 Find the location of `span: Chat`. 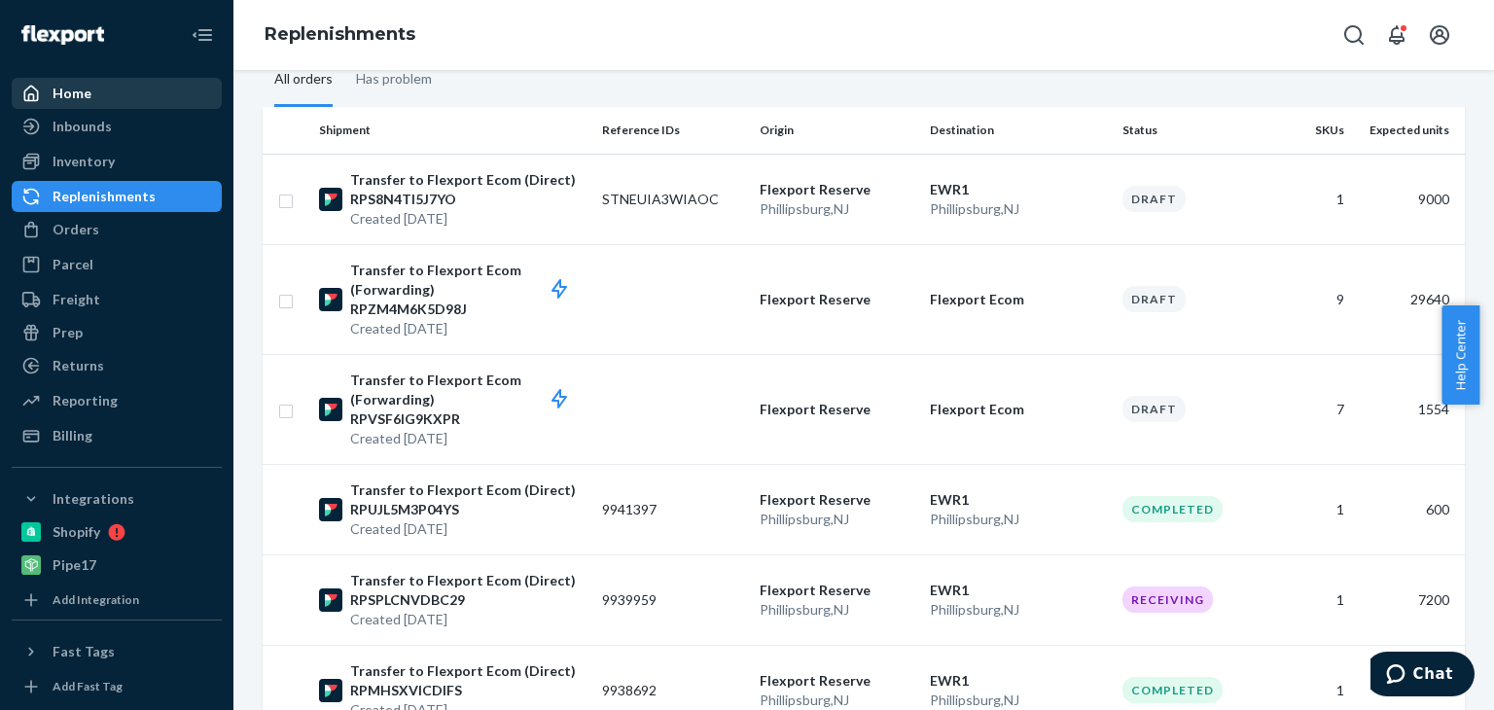

span: Chat is located at coordinates (62, 22).